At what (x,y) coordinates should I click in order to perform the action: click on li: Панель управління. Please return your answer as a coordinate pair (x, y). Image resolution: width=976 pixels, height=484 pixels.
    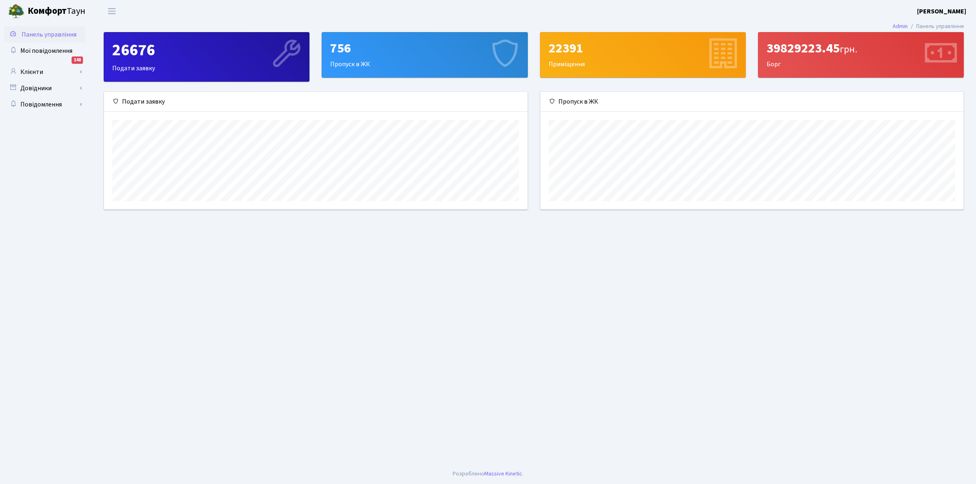
    Looking at the image, I should click on (936, 26).